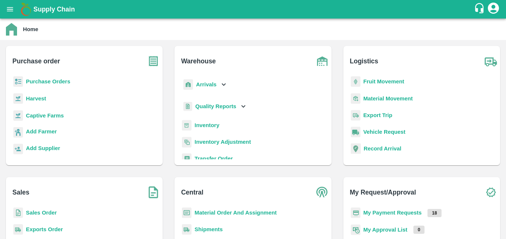 The width and height of the screenshot is (506, 239). What do you see at coordinates (44, 229) in the screenshot?
I see `a: Exports Order` at bounding box center [44, 229].